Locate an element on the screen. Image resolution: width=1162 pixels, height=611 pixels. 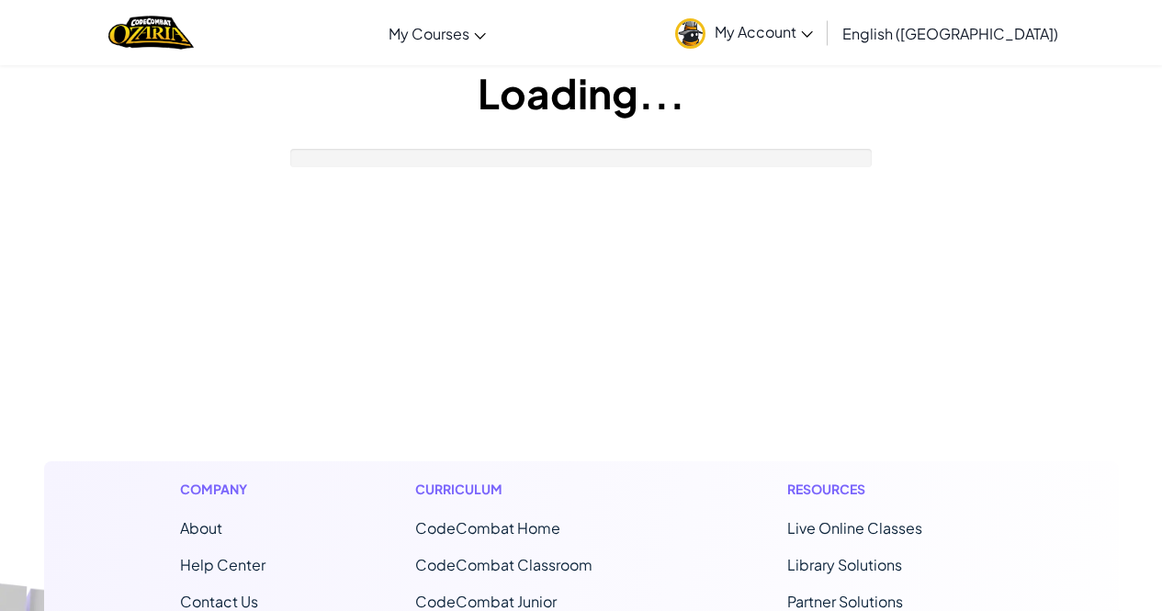
a: My Courses is located at coordinates (437, 33).